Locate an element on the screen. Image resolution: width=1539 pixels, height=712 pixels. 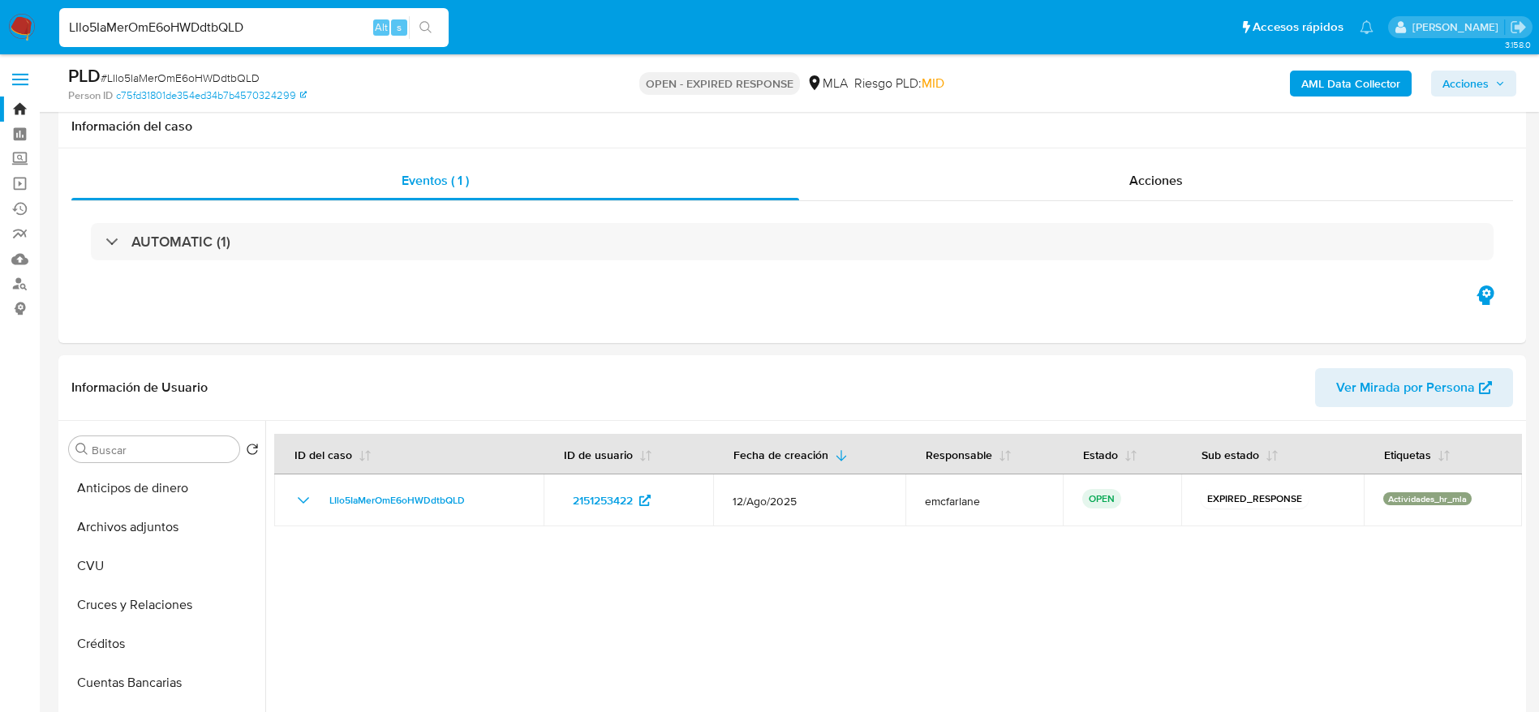
span: Ver Mirada por Persona is located at coordinates (1405, 388).